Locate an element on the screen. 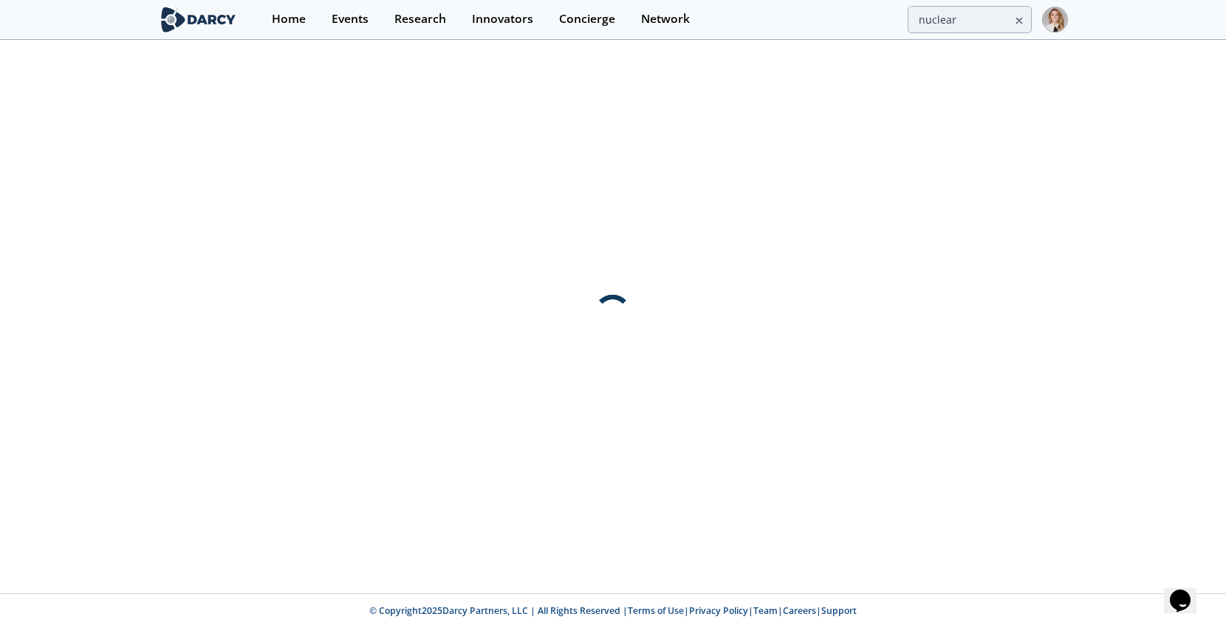  div: Network is located at coordinates (665, 19).